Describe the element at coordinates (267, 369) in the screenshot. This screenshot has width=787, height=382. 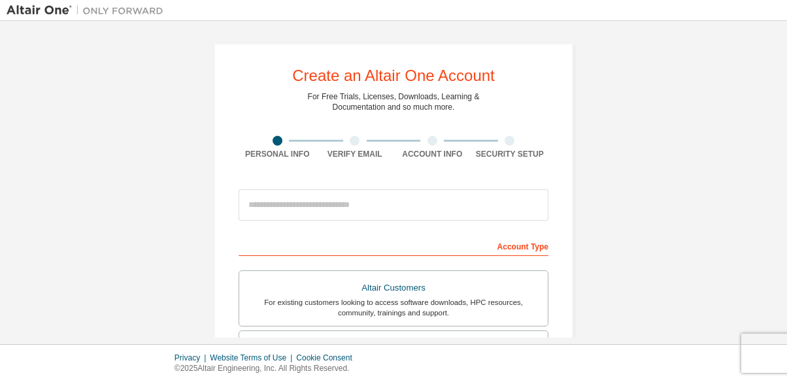
I see `p: © 2025 Altair Engineering, Inc. All Rights Reserved.` at that location.